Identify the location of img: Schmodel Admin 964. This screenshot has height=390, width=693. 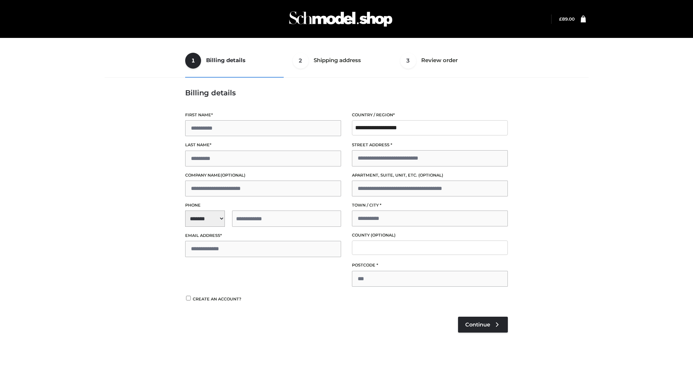
(340, 19).